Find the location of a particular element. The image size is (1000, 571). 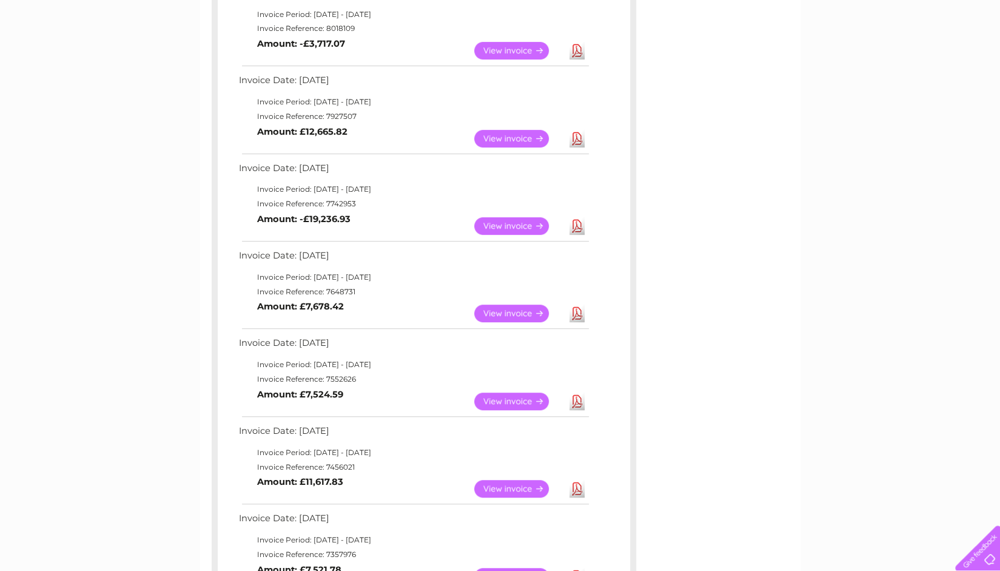

b: Amount: £7,524.59 is located at coordinates (300, 394).